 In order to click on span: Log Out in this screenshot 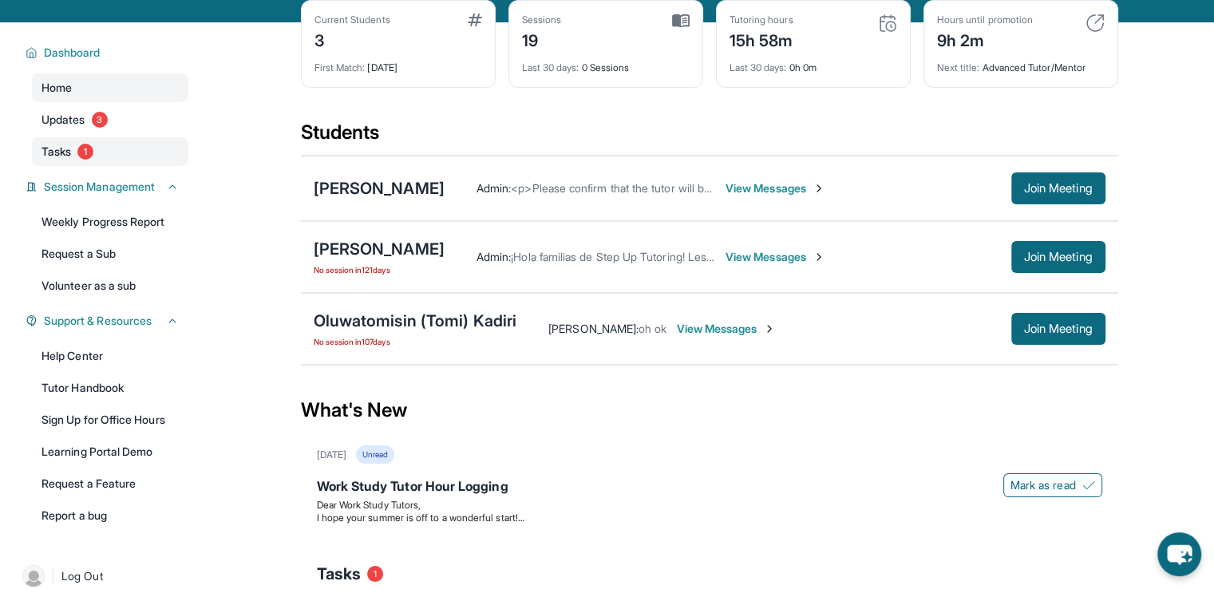, I will do `click(82, 576)`.